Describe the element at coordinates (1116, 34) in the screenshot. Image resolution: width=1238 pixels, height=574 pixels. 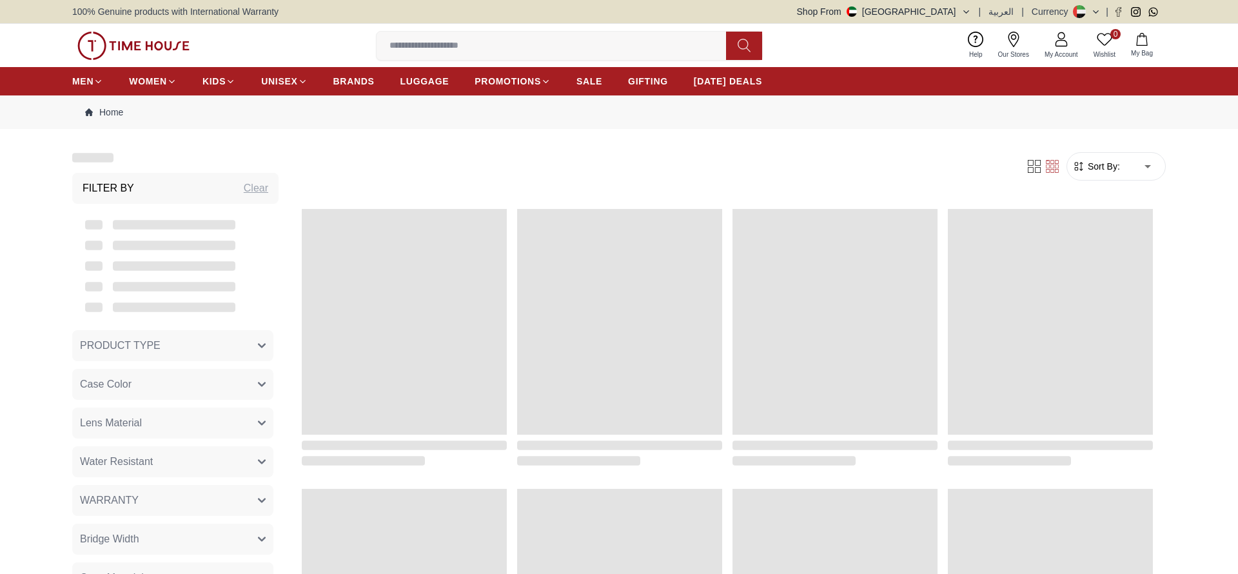
I see `span: 0` at that location.